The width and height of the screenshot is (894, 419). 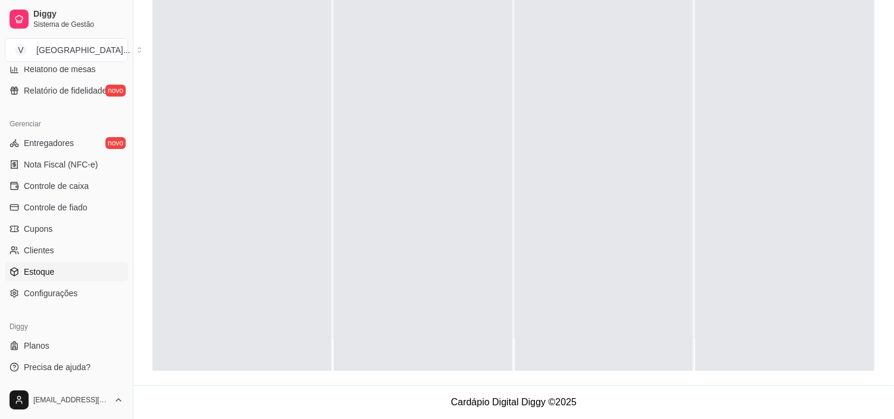 I want to click on a: Controle de fiado, so click(x=66, y=207).